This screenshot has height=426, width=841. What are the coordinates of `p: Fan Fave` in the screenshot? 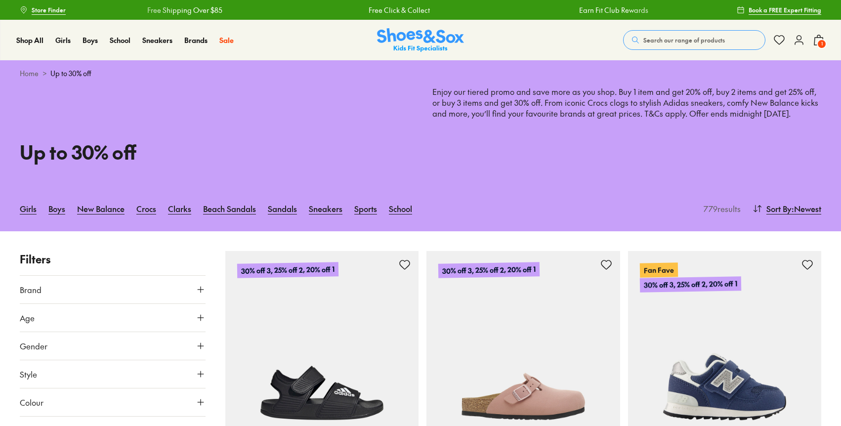 It's located at (659, 270).